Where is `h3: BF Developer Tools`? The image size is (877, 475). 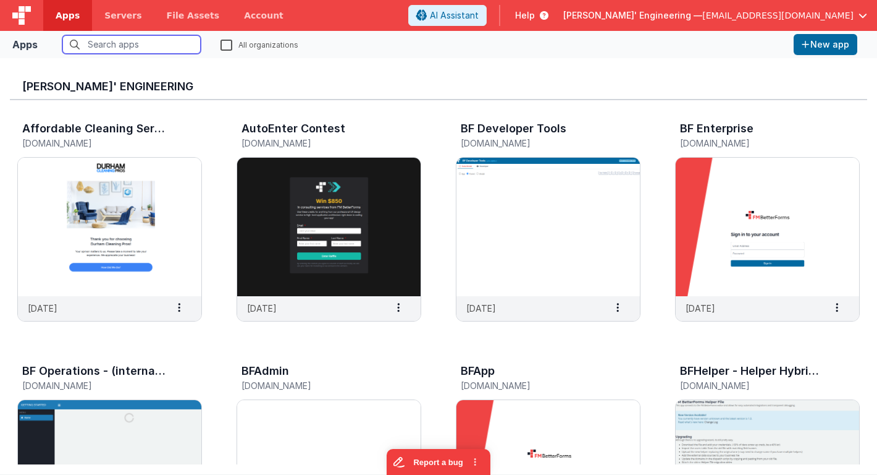
h3: BF Developer Tools is located at coordinates (514, 129).